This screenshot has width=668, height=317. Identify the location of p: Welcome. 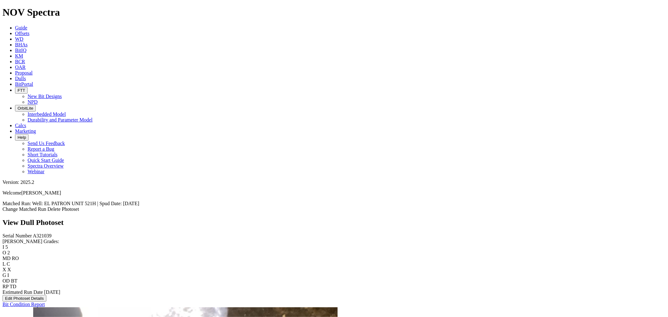
(334, 193).